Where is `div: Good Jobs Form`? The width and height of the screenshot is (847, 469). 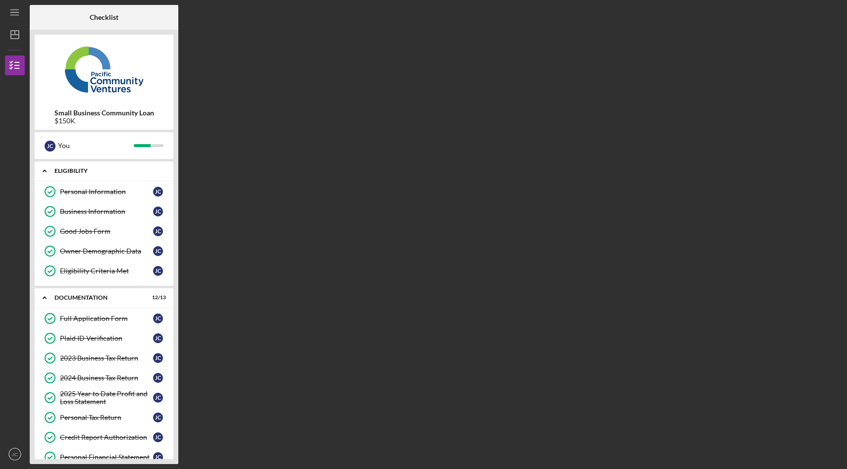 div: Good Jobs Form is located at coordinates (106, 231).